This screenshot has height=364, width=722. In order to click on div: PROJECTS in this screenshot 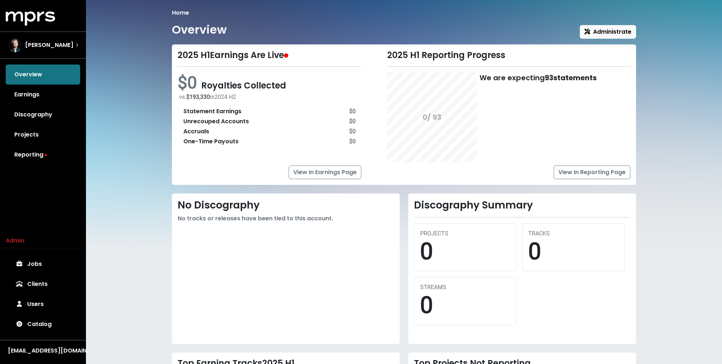, I will do `click(465, 234)`.